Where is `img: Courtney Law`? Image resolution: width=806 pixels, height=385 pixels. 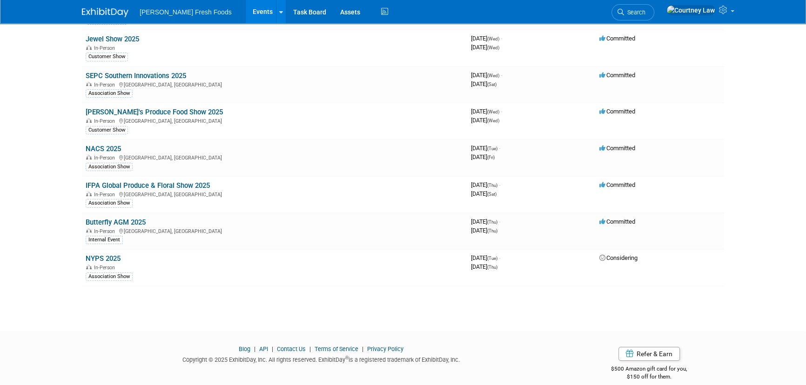
img: Courtney Law is located at coordinates (691, 10).